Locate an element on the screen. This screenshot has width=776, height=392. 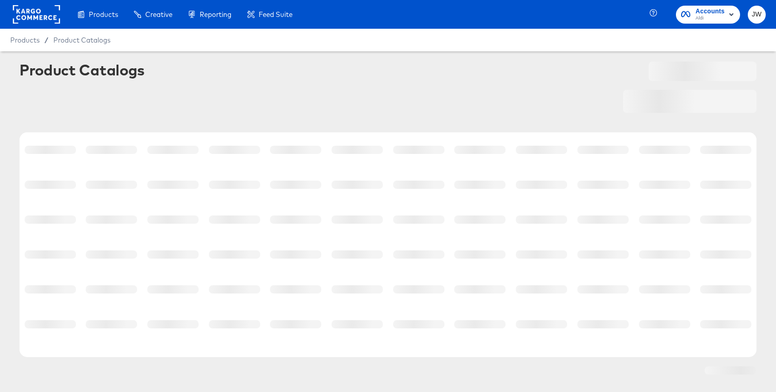
button: JW is located at coordinates (757, 14).